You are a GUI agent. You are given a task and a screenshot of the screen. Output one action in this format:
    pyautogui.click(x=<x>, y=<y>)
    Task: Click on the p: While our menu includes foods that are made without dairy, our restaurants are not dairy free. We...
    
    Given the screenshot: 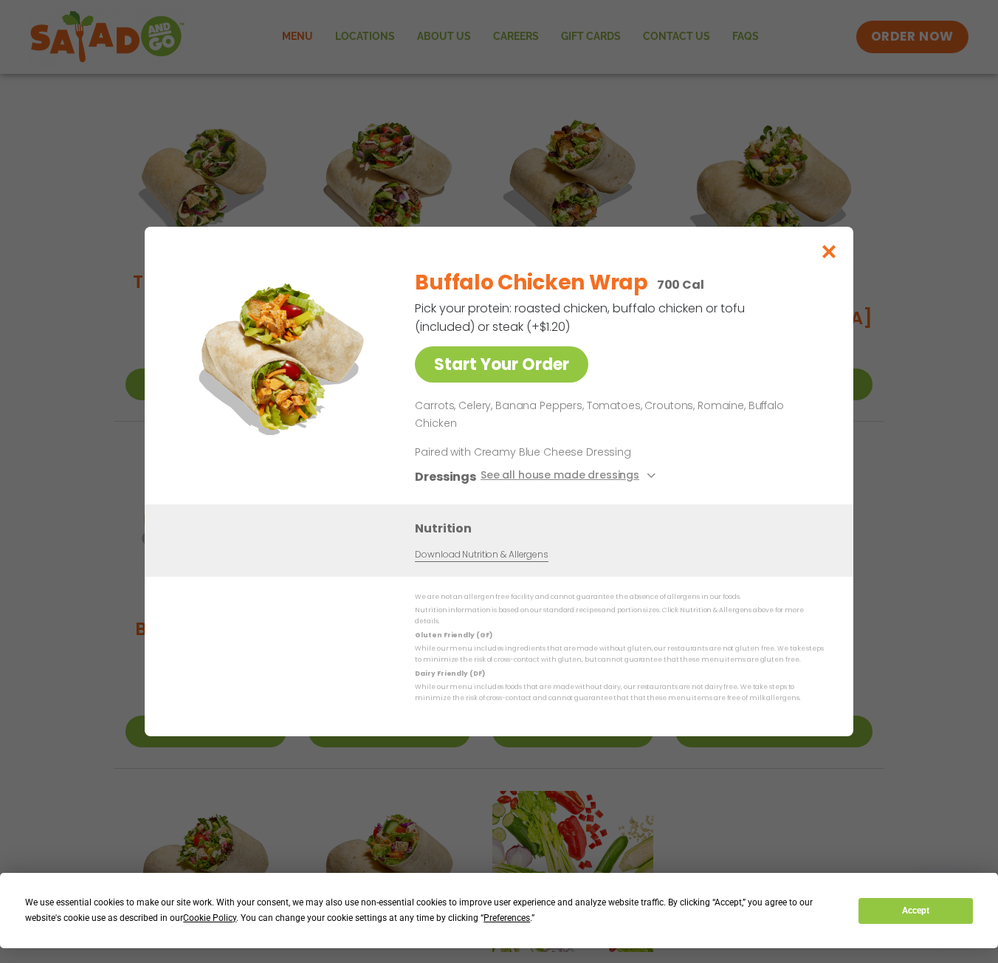 What is the action you would take?
    pyautogui.click(x=620, y=693)
    